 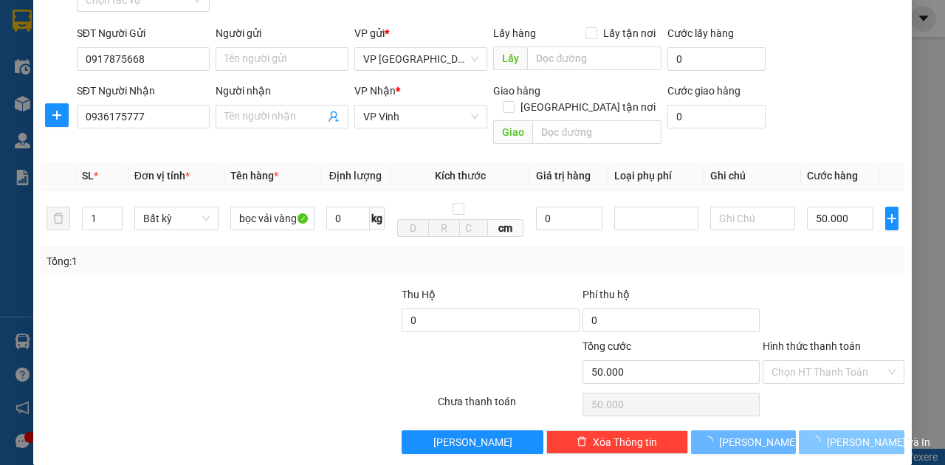 What do you see at coordinates (375, 91) in the screenshot?
I see `span: VP Nhận` at bounding box center [375, 91].